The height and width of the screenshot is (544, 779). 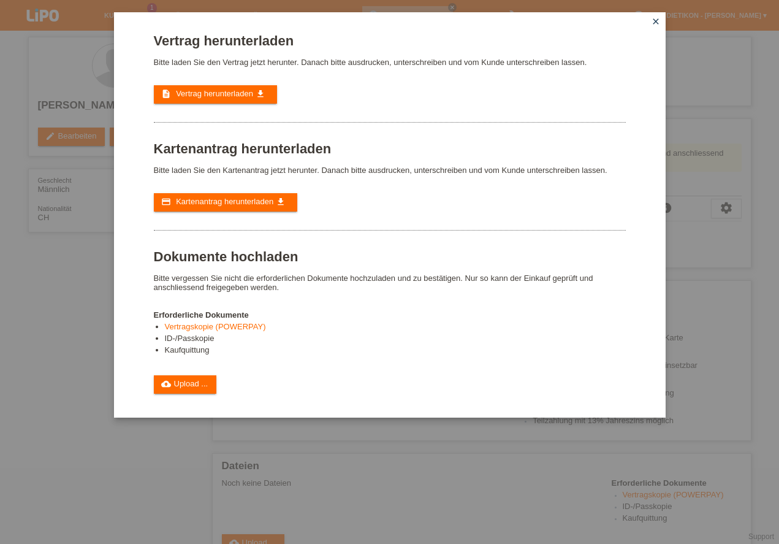 What do you see at coordinates (185, 384) in the screenshot?
I see `a: cloud_uploadUpload ...` at bounding box center [185, 384].